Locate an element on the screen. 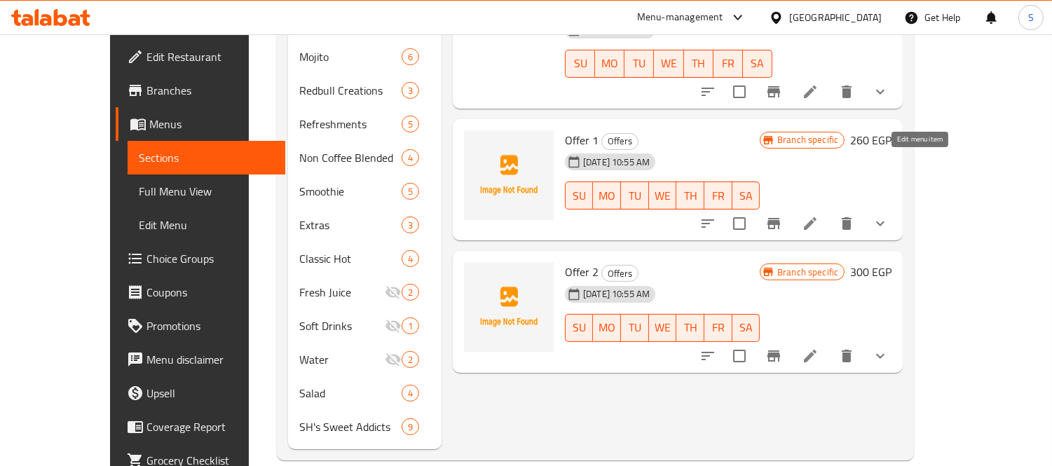 This screenshot has height=466, width=1052. span: Soft Drinks is located at coordinates (342, 326).